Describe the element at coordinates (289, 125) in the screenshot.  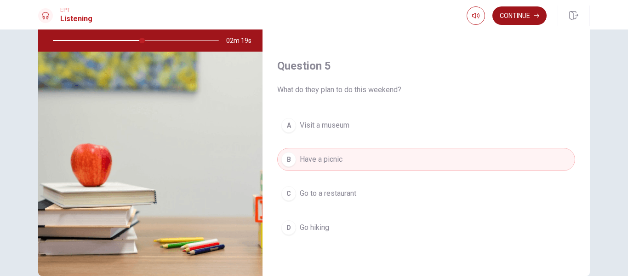
I see `div: A` at that location.